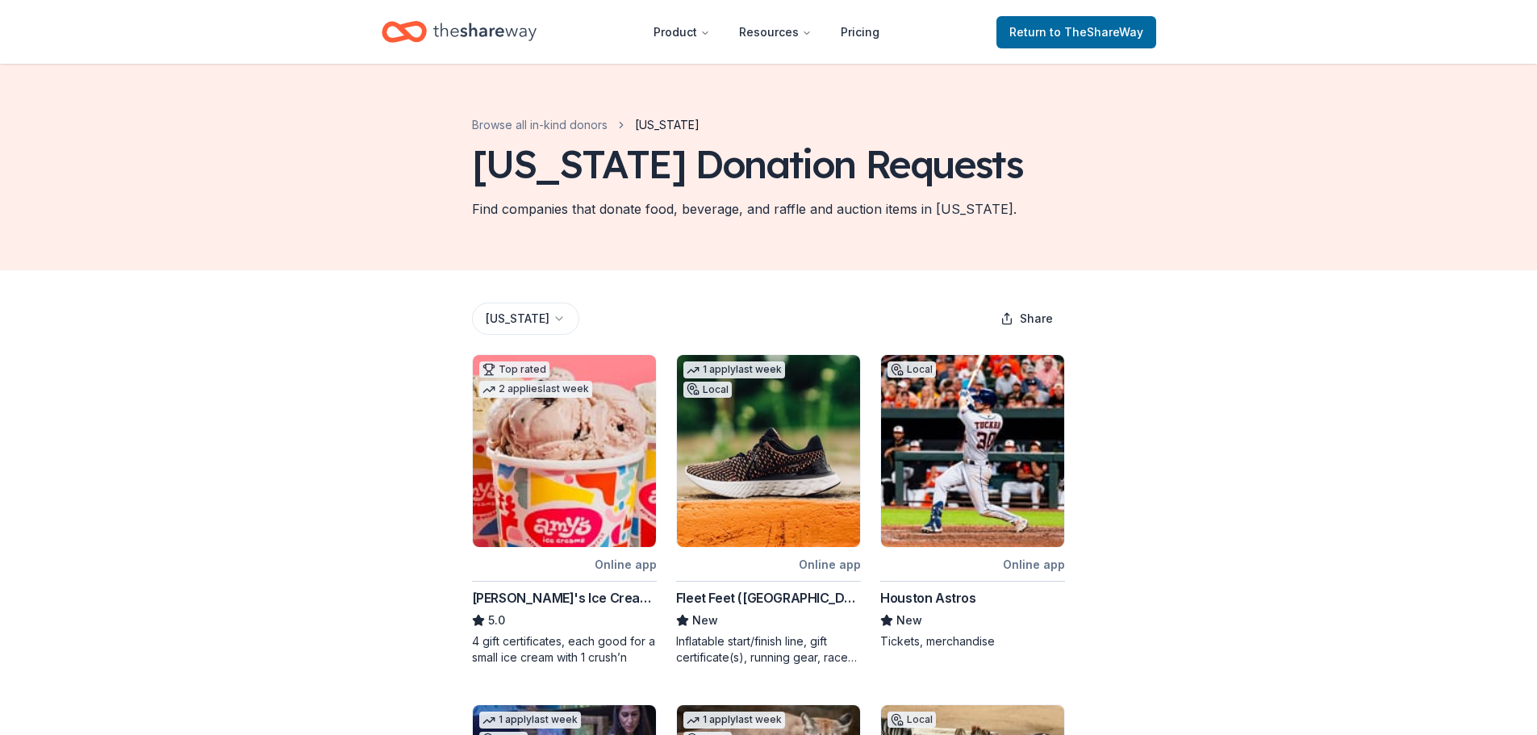 The width and height of the screenshot is (1537, 735). What do you see at coordinates (586, 125) in the screenshot?
I see `nav: breadcrumb` at bounding box center [586, 125].